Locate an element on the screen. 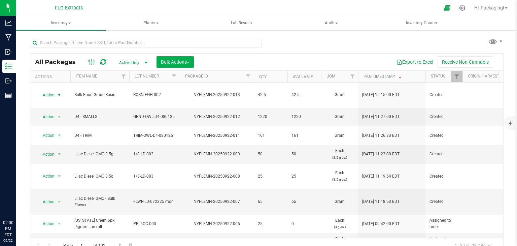 The image size is (517, 246). span: Audit is located at coordinates (331, 23).